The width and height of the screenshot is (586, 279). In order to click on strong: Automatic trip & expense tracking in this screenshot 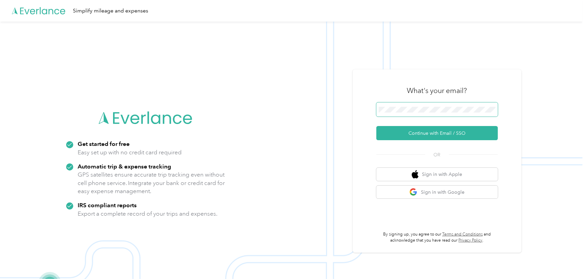, I will do `click(124, 166)`.